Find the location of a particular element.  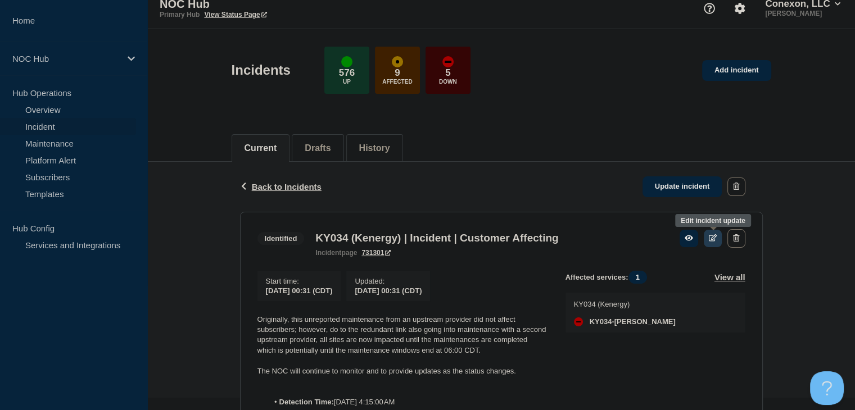

a: 731301 is located at coordinates (376, 253).